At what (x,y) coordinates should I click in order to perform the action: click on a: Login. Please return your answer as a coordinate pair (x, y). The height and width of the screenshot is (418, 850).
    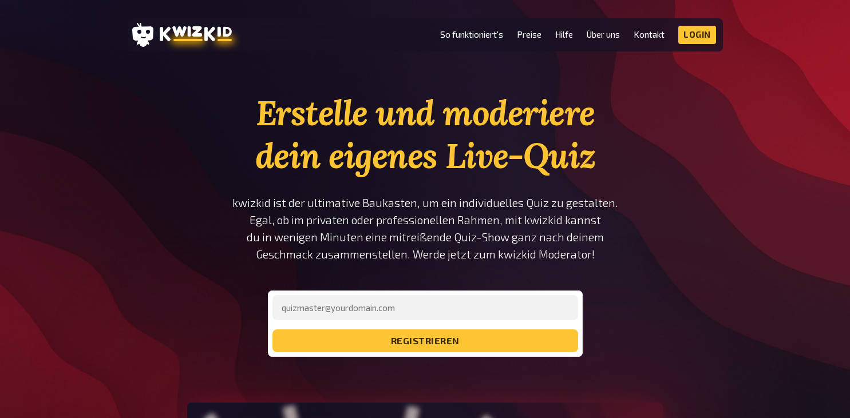
    Looking at the image, I should click on (697, 35).